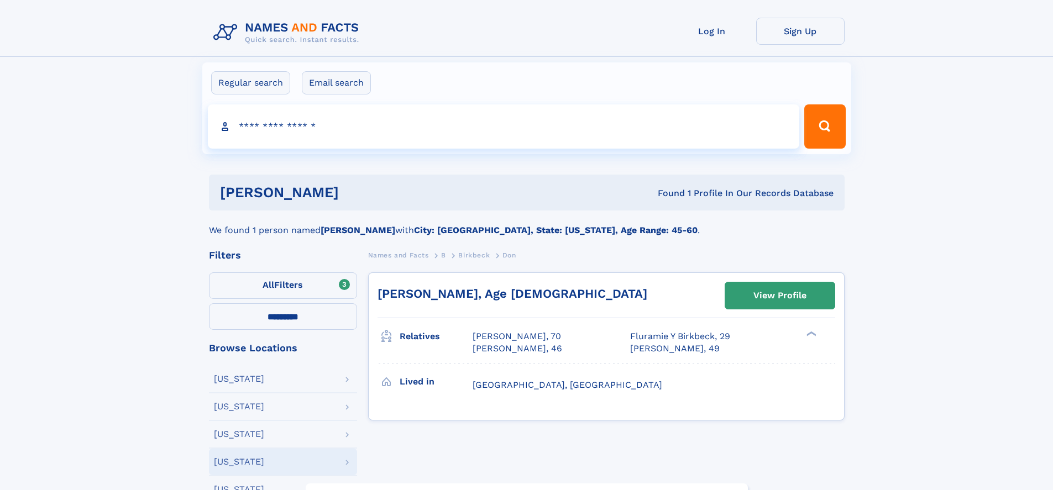  Describe the element at coordinates (680, 337) in the screenshot. I see `div: Fluramie Y Birkbeck, 29` at that location.